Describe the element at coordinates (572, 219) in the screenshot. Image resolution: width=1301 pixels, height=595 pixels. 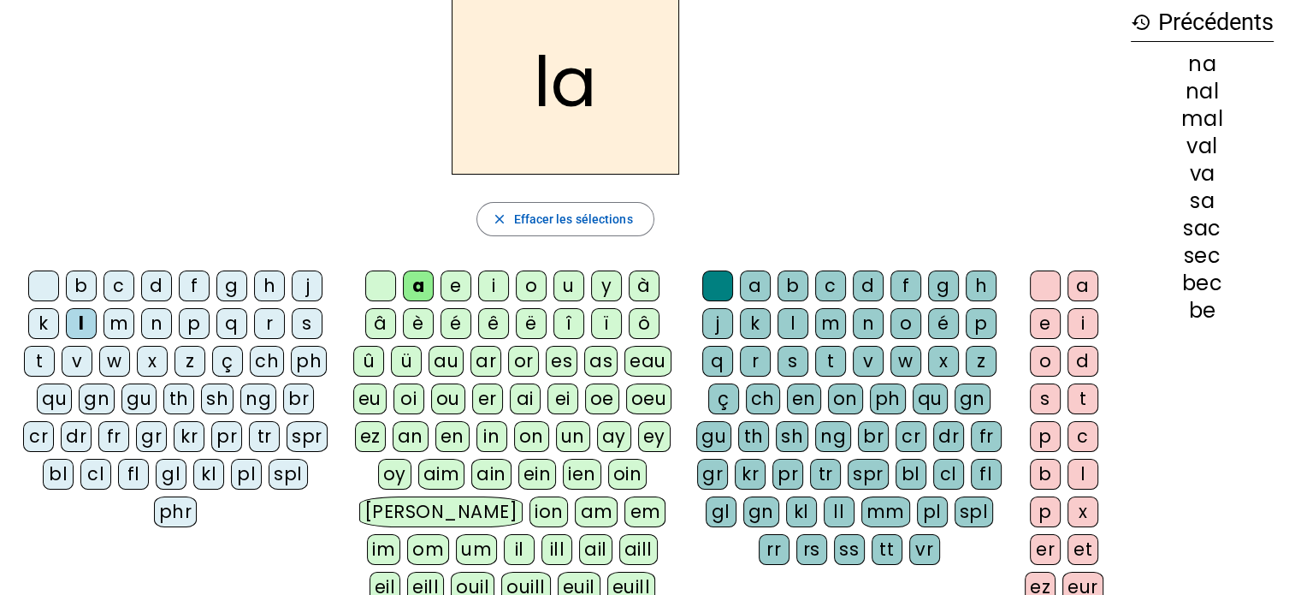
I see `span: Effacer les sélections` at that location.